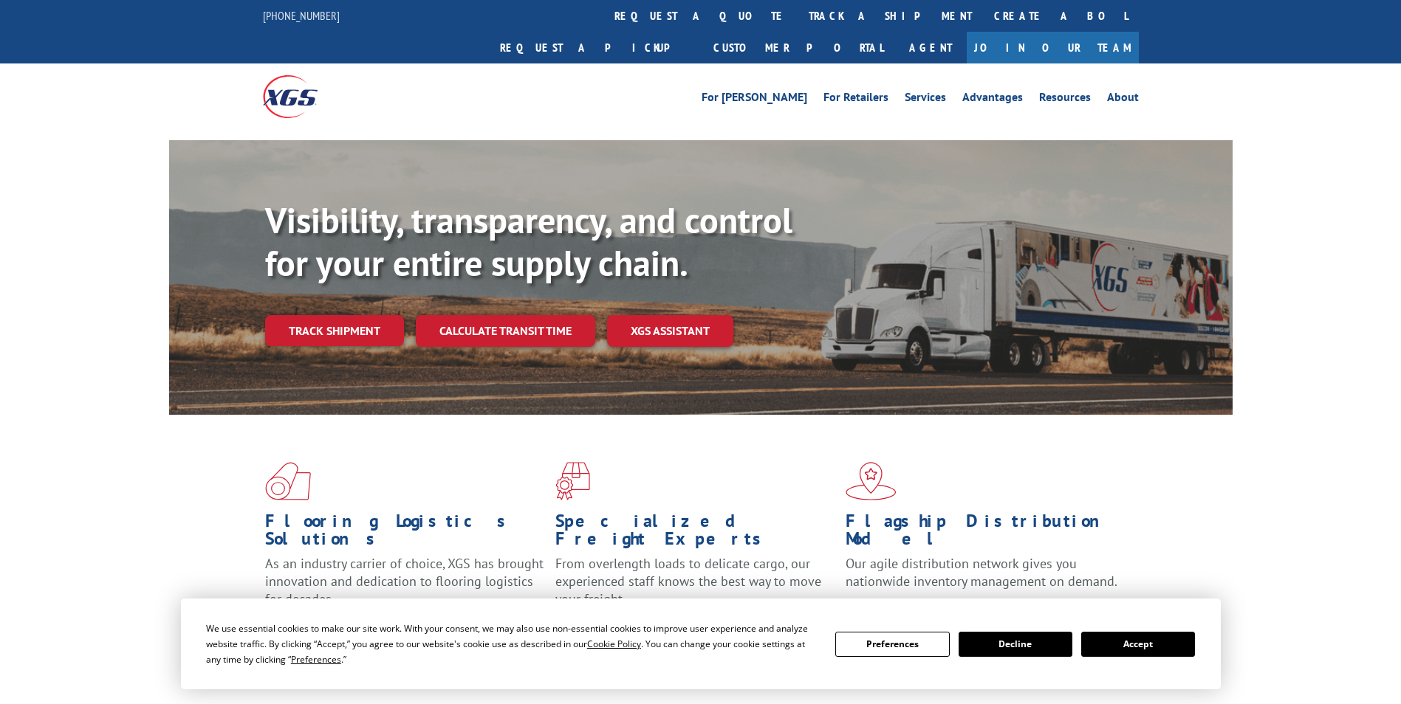  I want to click on a: For Retailers, so click(856, 100).